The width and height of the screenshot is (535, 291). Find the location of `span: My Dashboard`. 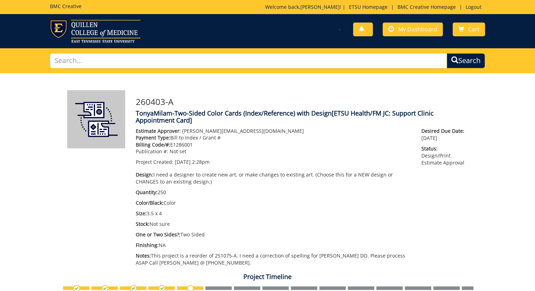

span: My Dashboard is located at coordinates (417, 29).